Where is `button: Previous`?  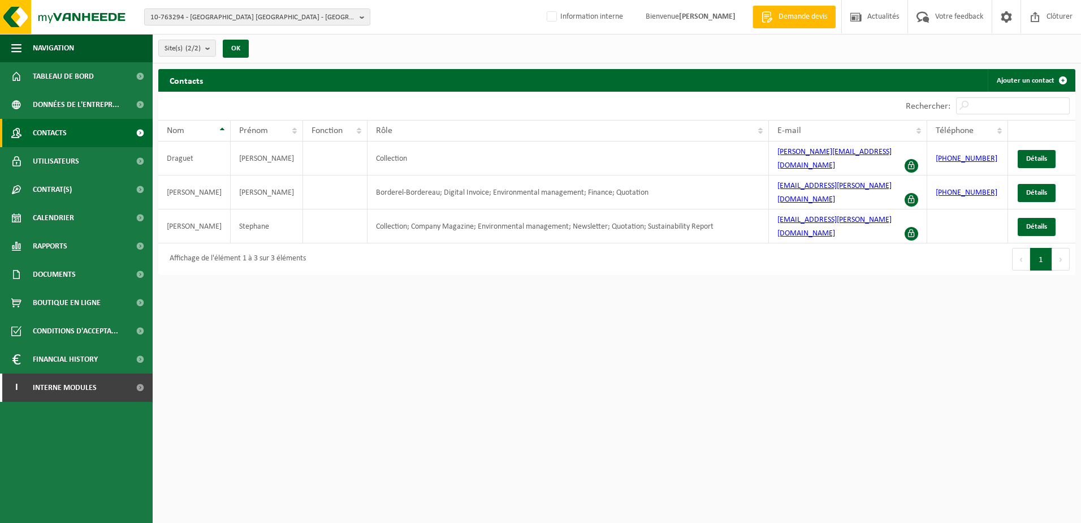
button: Previous is located at coordinates (1021, 259).